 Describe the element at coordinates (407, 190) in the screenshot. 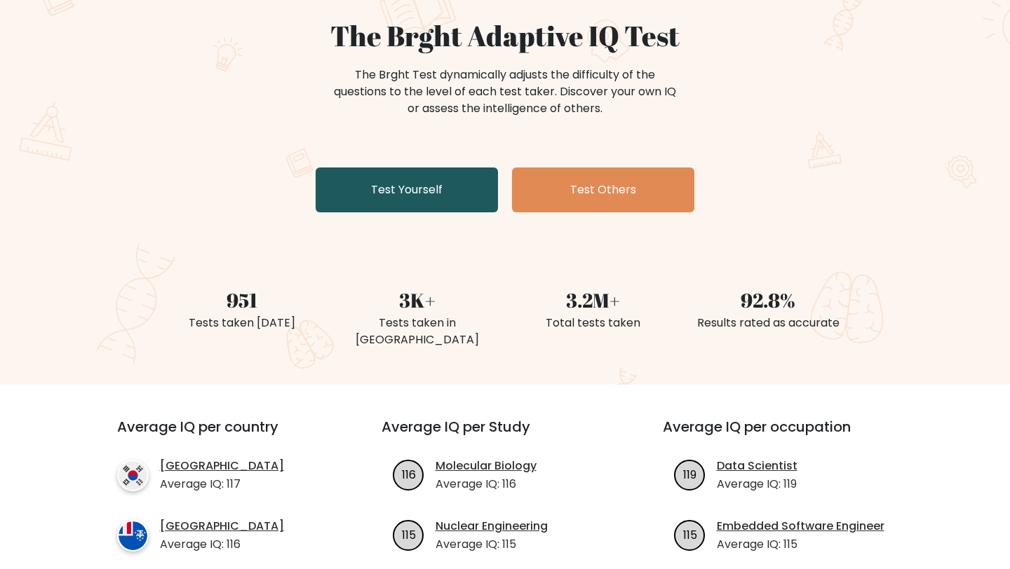

I see `a: Test Yourself` at that location.